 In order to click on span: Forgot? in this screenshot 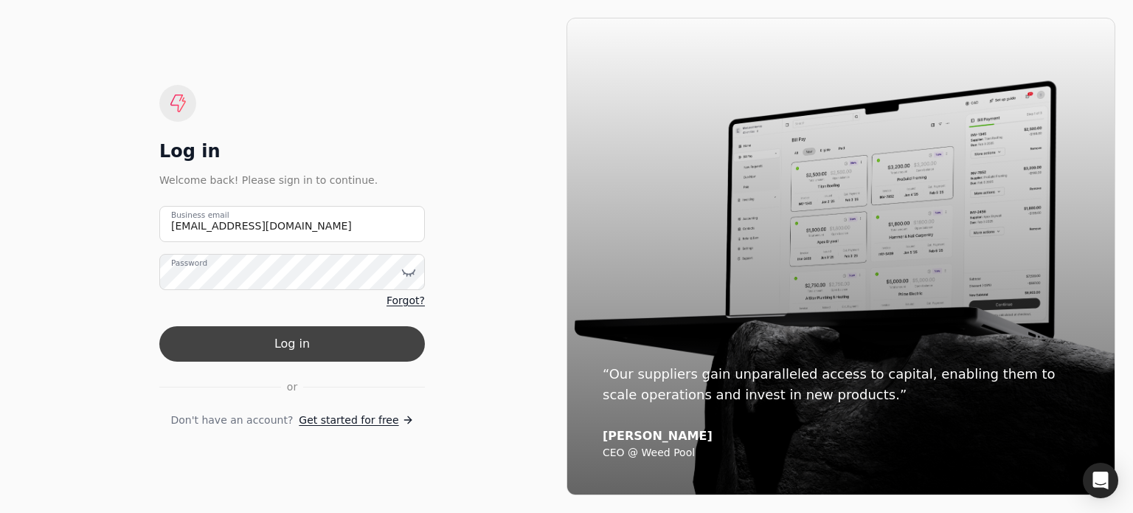, I will do `click(406, 300)`.